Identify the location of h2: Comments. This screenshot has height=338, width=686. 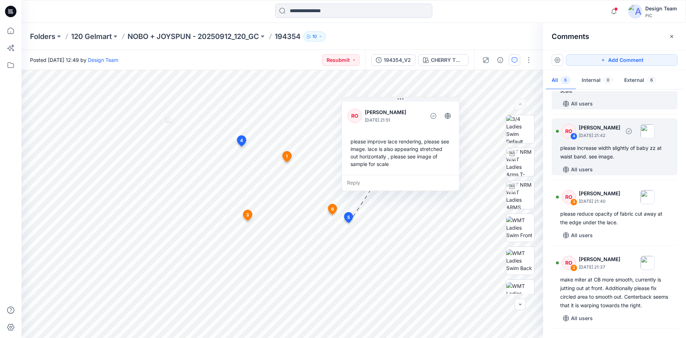
(570, 36).